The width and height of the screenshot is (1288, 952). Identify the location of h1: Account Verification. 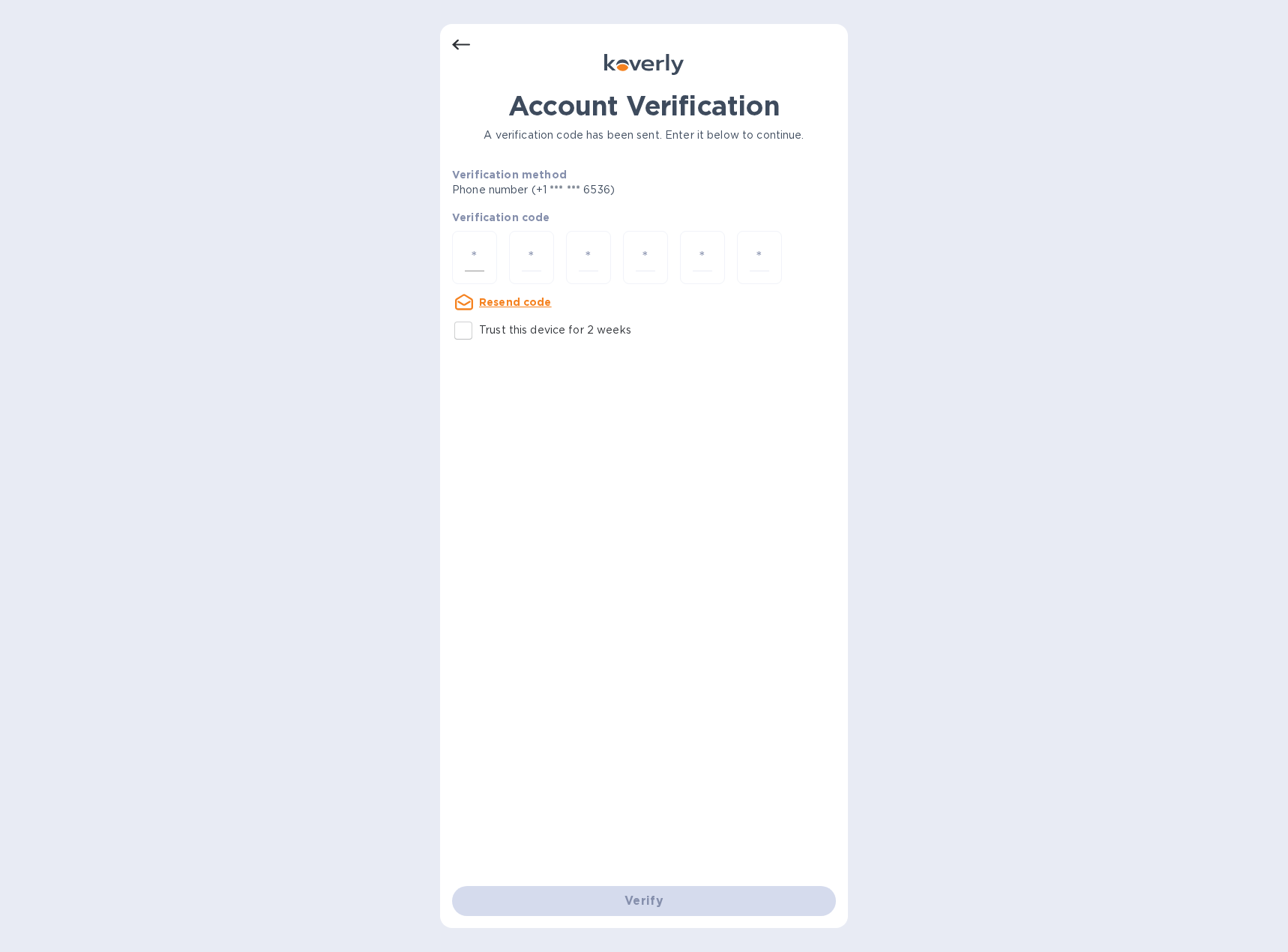
(644, 106).